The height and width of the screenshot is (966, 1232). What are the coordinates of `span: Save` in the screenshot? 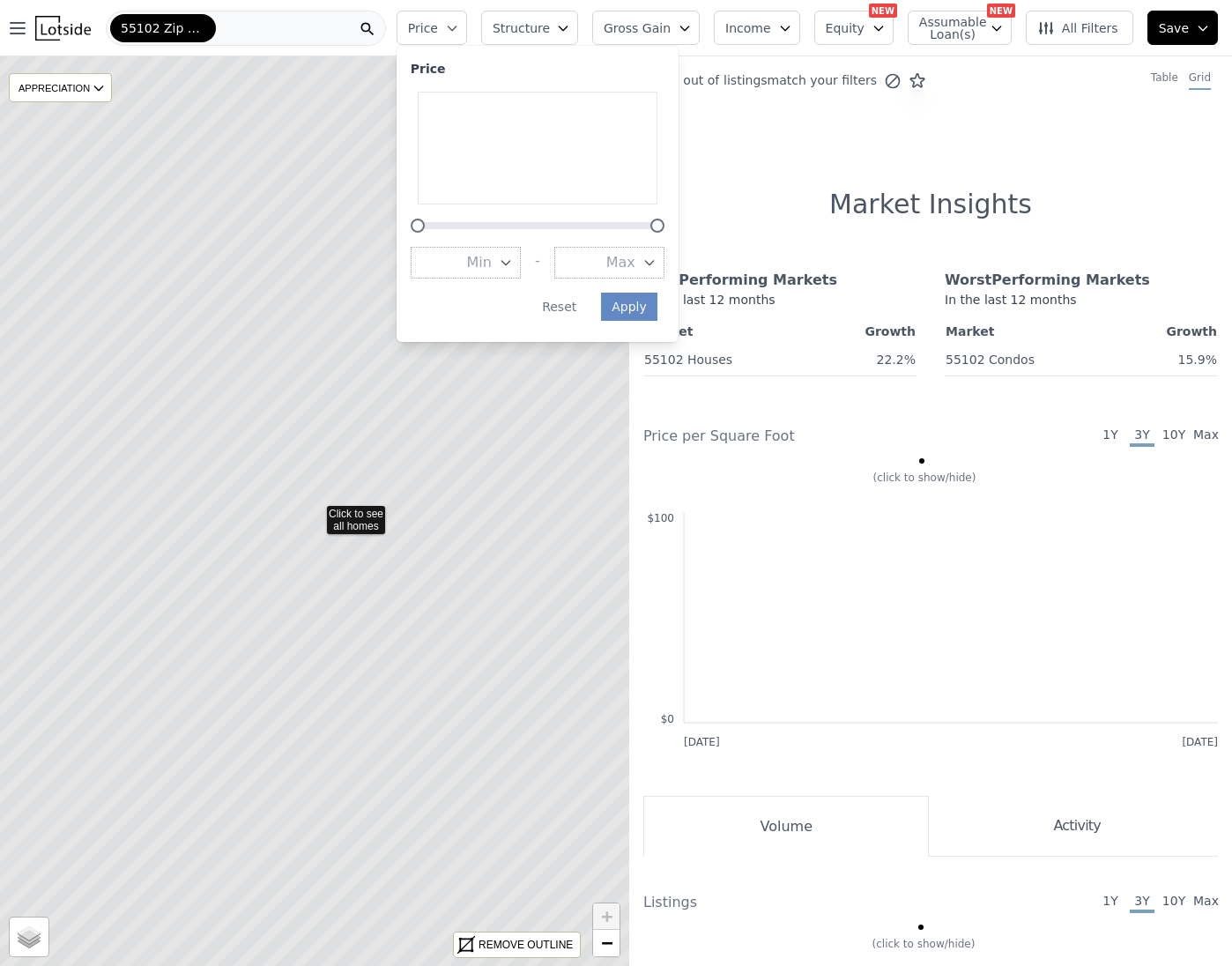 It's located at (1174, 28).